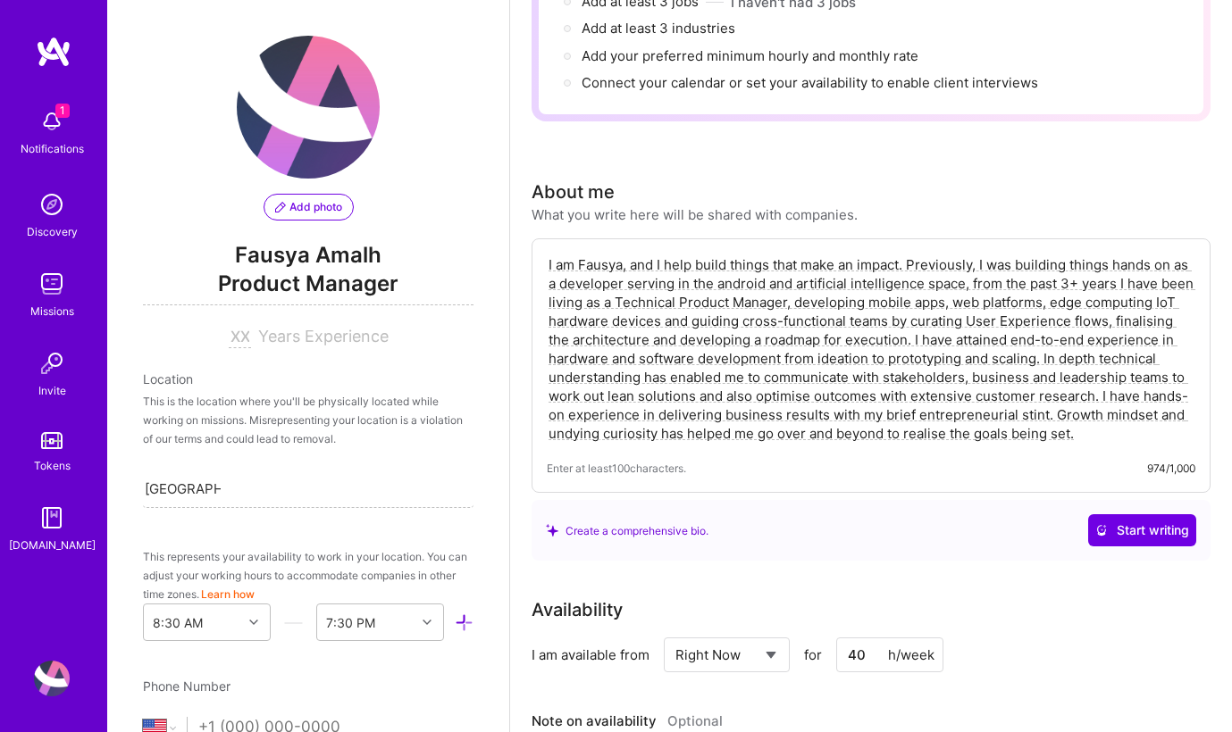 The width and height of the screenshot is (1232, 732). What do you see at coordinates (813, 655) in the screenshot?
I see `span: for` at bounding box center [813, 655].